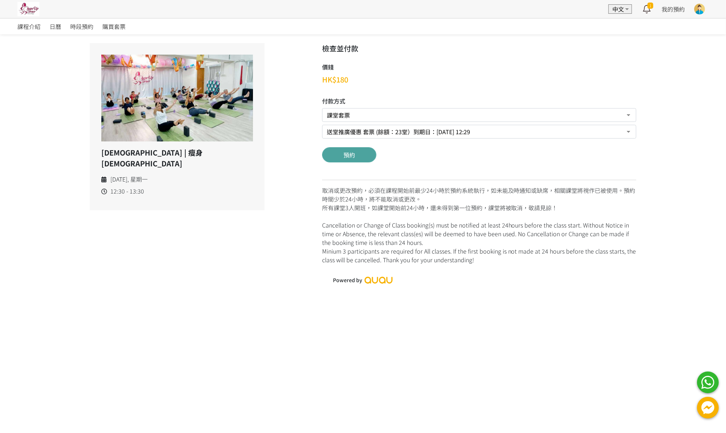 Image resolution: width=726 pixels, height=433 pixels. I want to click on a: 課程介紹, so click(29, 26).